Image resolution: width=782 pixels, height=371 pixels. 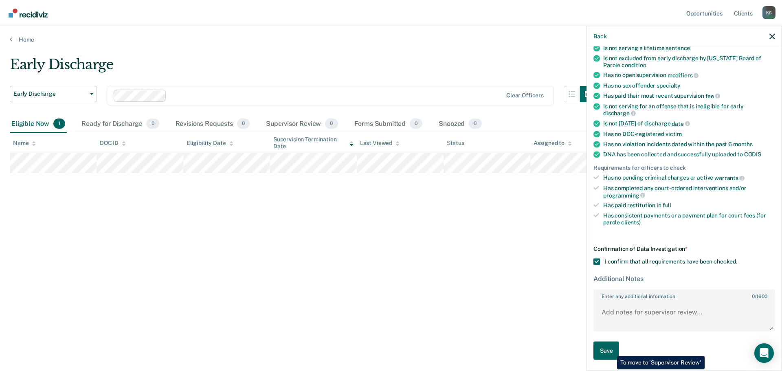 I want to click on label: Enter any additional information, so click(x=684, y=294).